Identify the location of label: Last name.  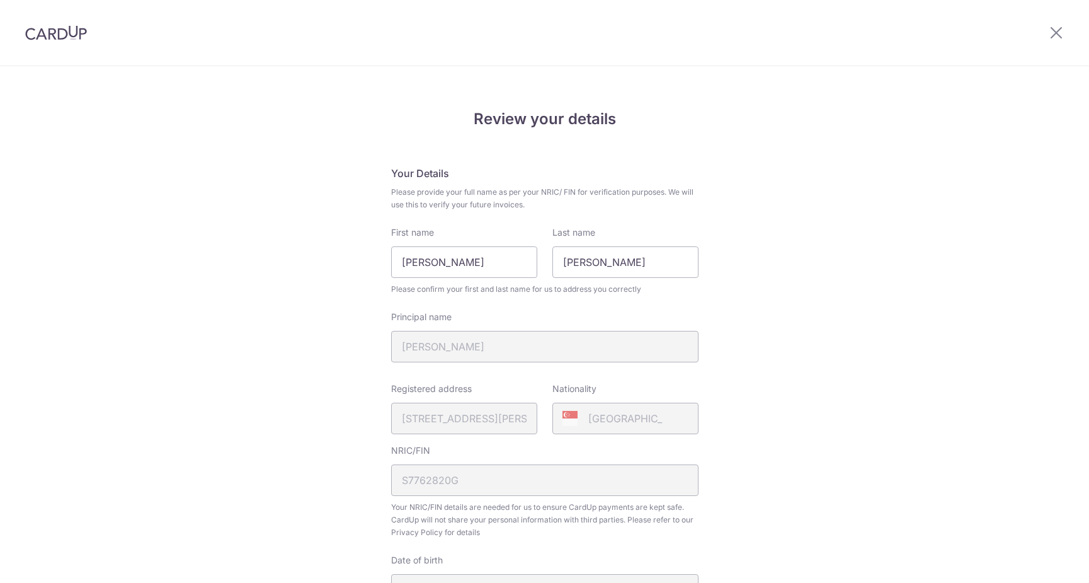
(574, 232).